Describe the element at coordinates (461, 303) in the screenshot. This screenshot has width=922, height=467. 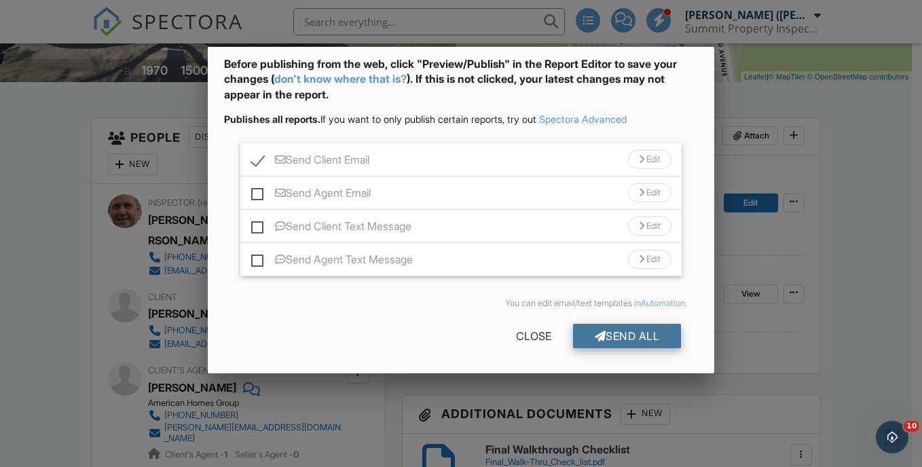
I see `div: You can edit email/text templates in .` at that location.